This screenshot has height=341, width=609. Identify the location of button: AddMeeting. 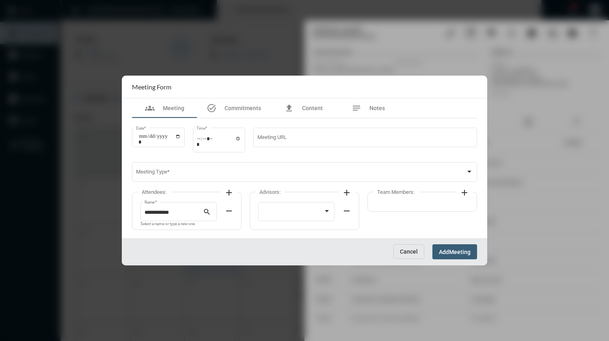
(455, 251).